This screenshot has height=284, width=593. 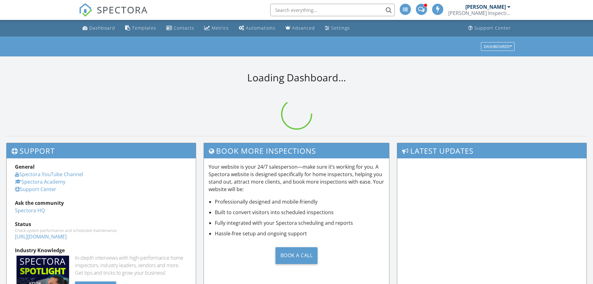 What do you see at coordinates (102, 28) in the screenshot?
I see `div: Dashboard` at bounding box center [102, 28].